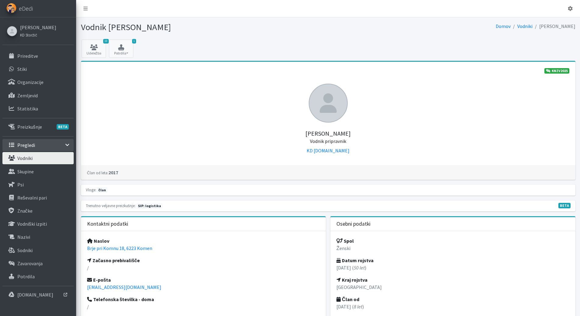 The image size is (580, 316). What do you see at coordinates (28, 109) in the screenshot?
I see `p: Statistika` at bounding box center [28, 109].